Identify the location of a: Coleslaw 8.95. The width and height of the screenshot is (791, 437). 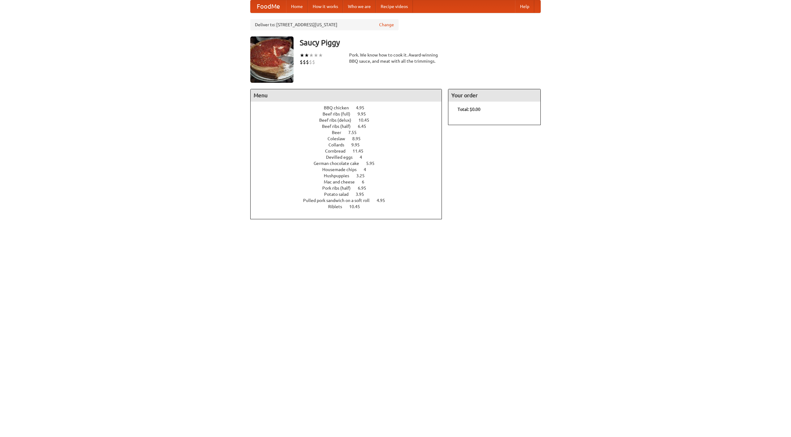
(350, 139).